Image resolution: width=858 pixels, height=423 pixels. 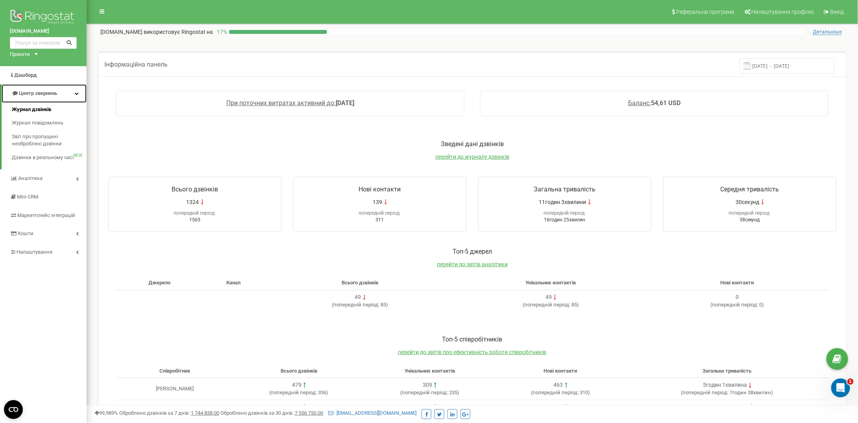 What do you see at coordinates (738, 297) in the screenshot?
I see `div: 0` at bounding box center [738, 297].